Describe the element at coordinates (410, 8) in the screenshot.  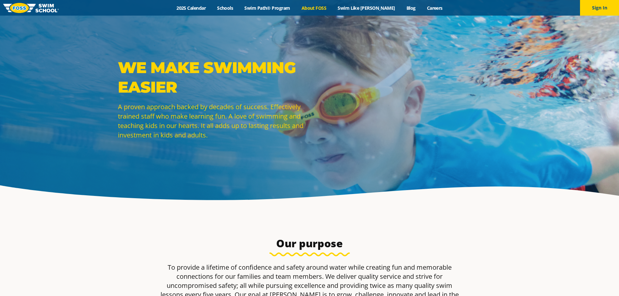
I see `a: Blog` at that location.